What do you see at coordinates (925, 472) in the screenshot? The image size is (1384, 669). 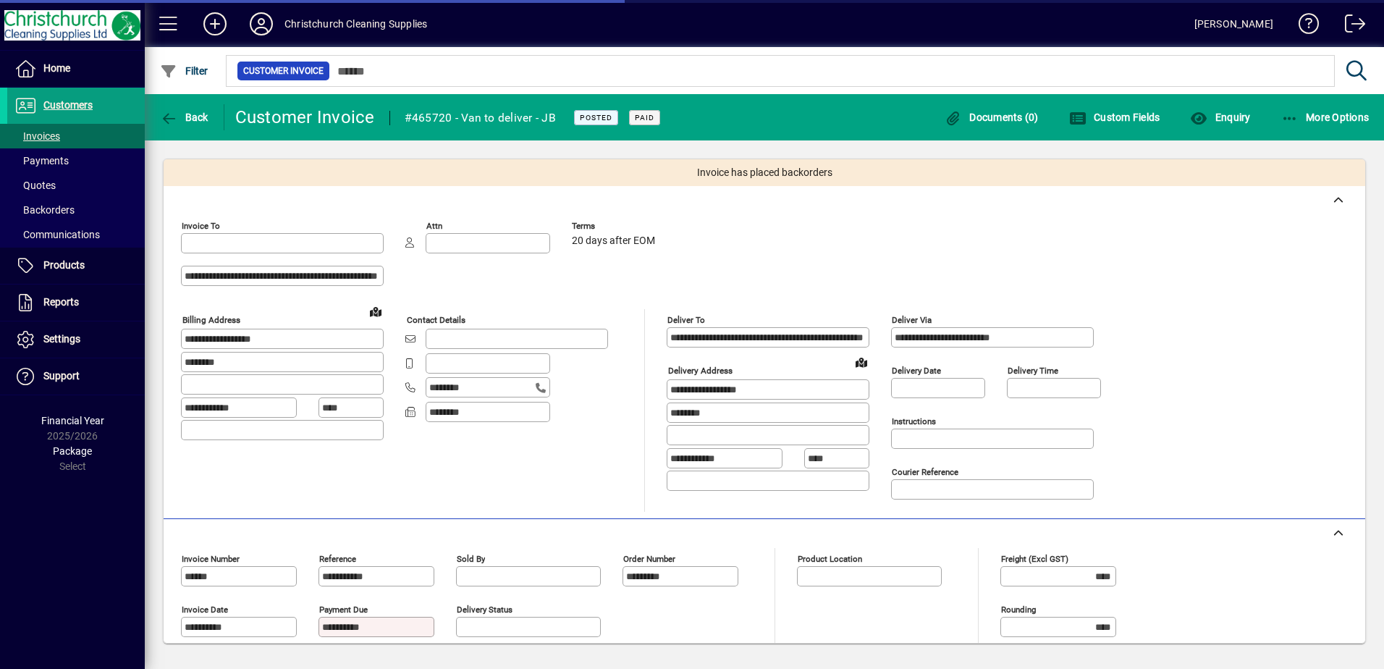 I see `mat-label: Courier Reference` at bounding box center [925, 472].